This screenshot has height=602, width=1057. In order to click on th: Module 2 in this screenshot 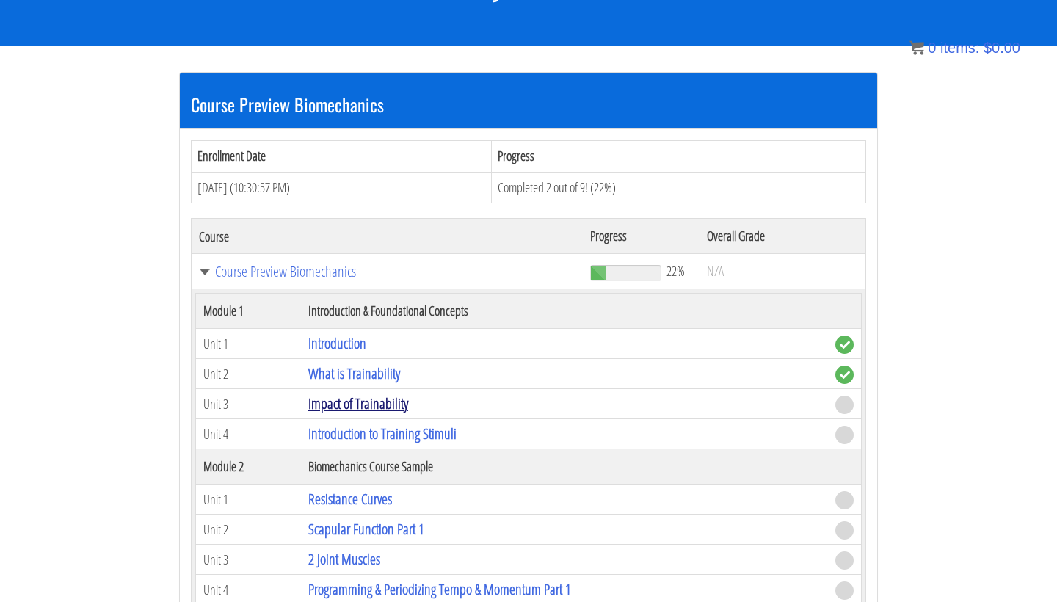, I will do `click(248, 467)`.